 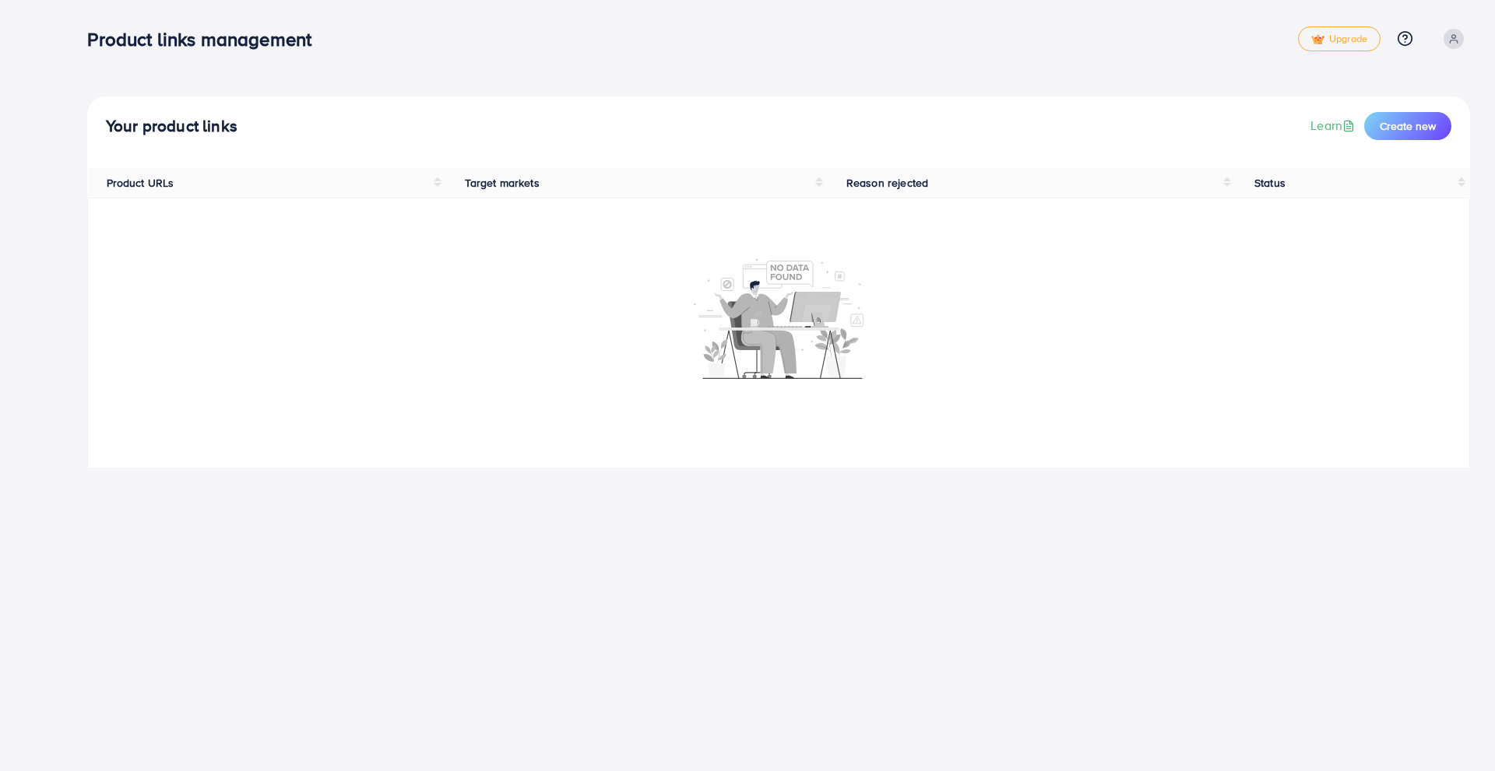 I want to click on img: tick, so click(x=1317, y=40).